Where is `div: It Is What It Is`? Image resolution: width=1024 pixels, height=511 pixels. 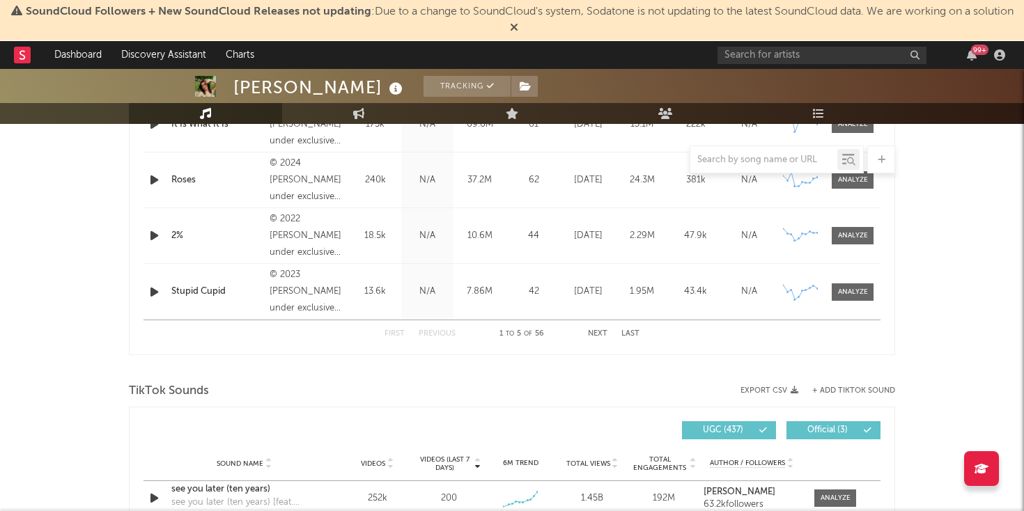 div: It Is What It Is is located at coordinates (217, 125).